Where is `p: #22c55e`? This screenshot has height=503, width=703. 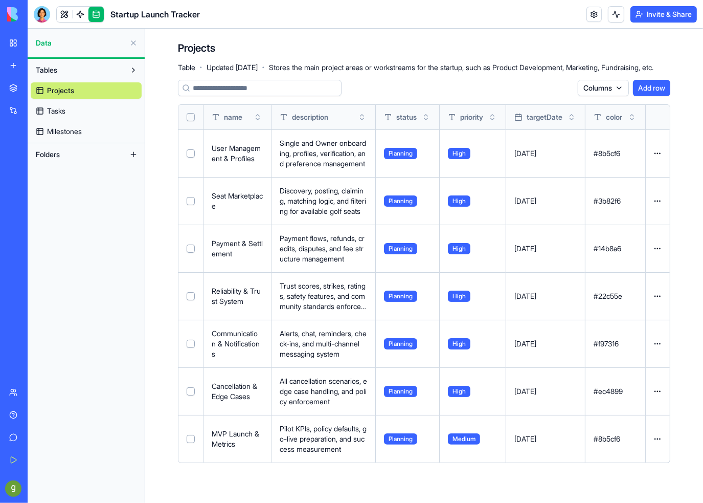 p: #22c55e is located at coordinates (615, 296).